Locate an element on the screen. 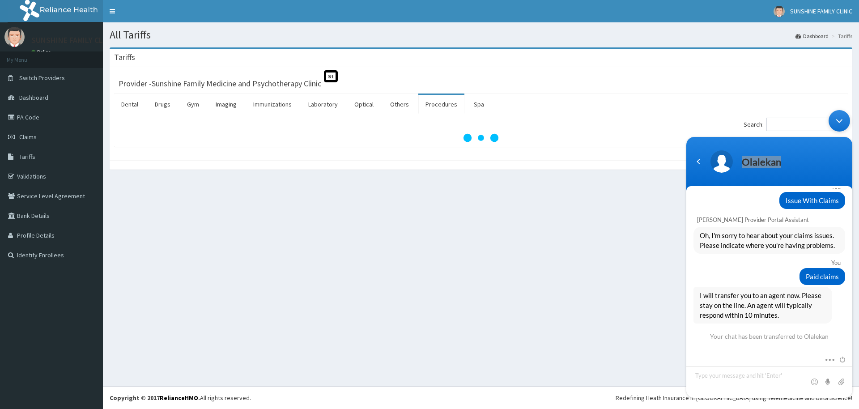  a: RelianceHMO is located at coordinates (179, 398).